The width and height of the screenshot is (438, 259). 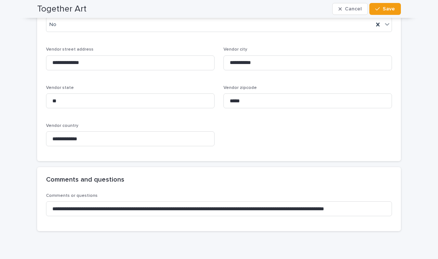 I want to click on span: No, so click(x=53, y=25).